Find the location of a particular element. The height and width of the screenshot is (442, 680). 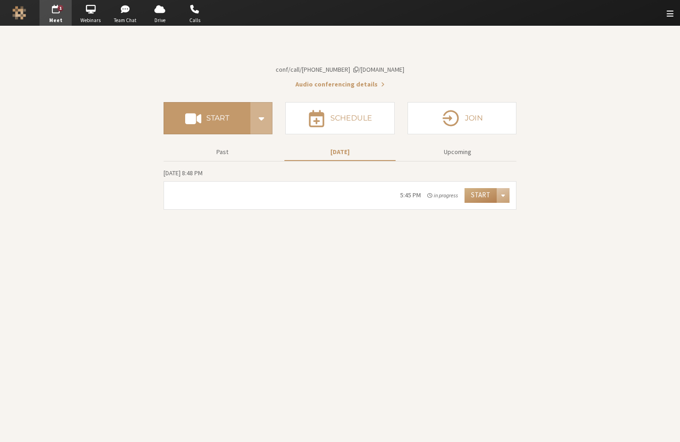

section: Today's Meetings is located at coordinates (340, 188).